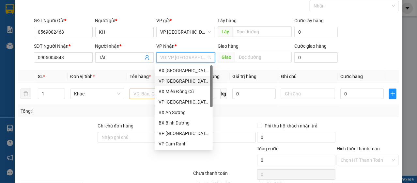 The height and width of the screenshot is (183, 417). I want to click on button: delete, so click(26, 94).